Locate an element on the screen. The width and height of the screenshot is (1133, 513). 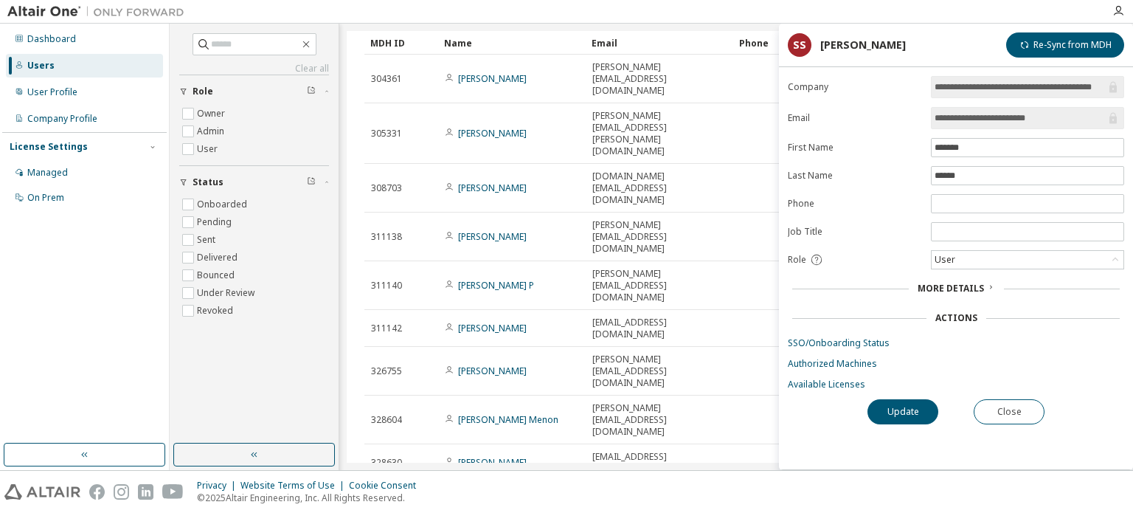
label: Onboarded is located at coordinates (223, 204).